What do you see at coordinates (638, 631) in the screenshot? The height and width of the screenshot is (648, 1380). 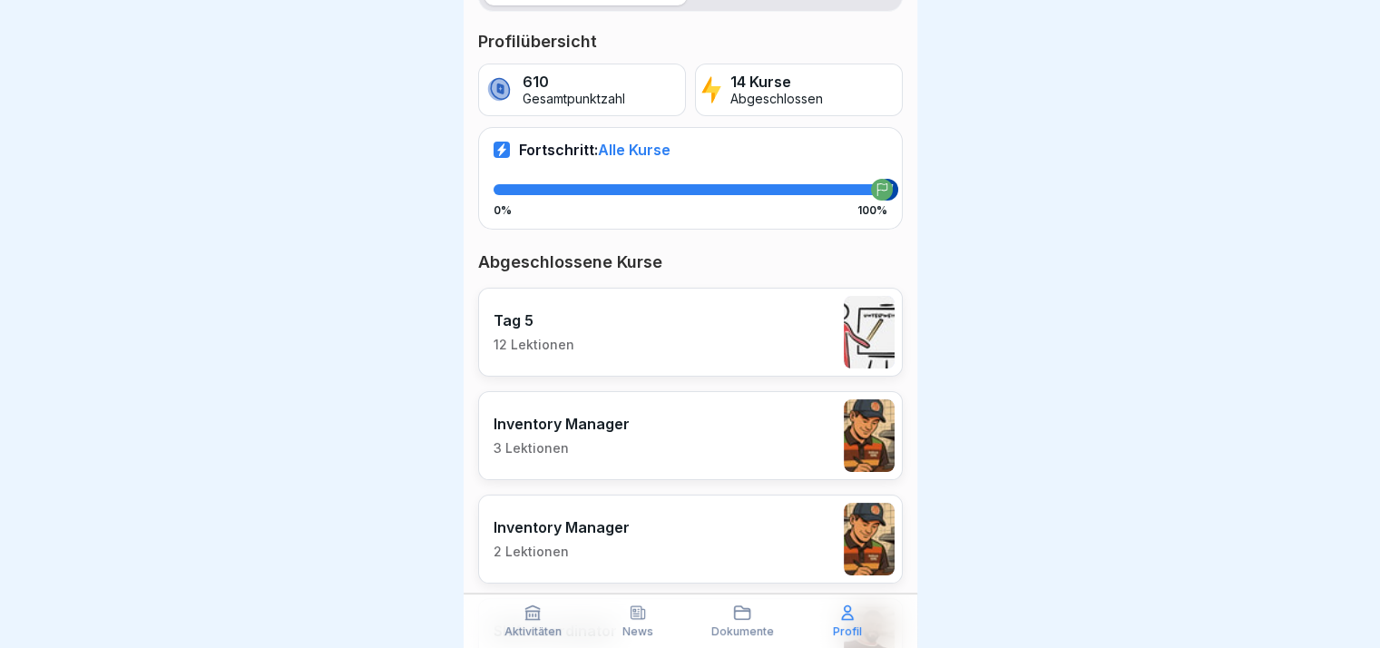 I see `p: News` at bounding box center [638, 631].